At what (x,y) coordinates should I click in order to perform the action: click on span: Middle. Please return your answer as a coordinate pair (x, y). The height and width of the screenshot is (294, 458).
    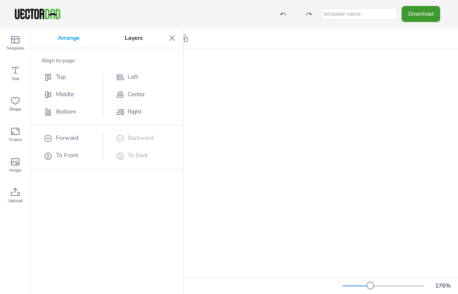
    Looking at the image, I should click on (65, 94).